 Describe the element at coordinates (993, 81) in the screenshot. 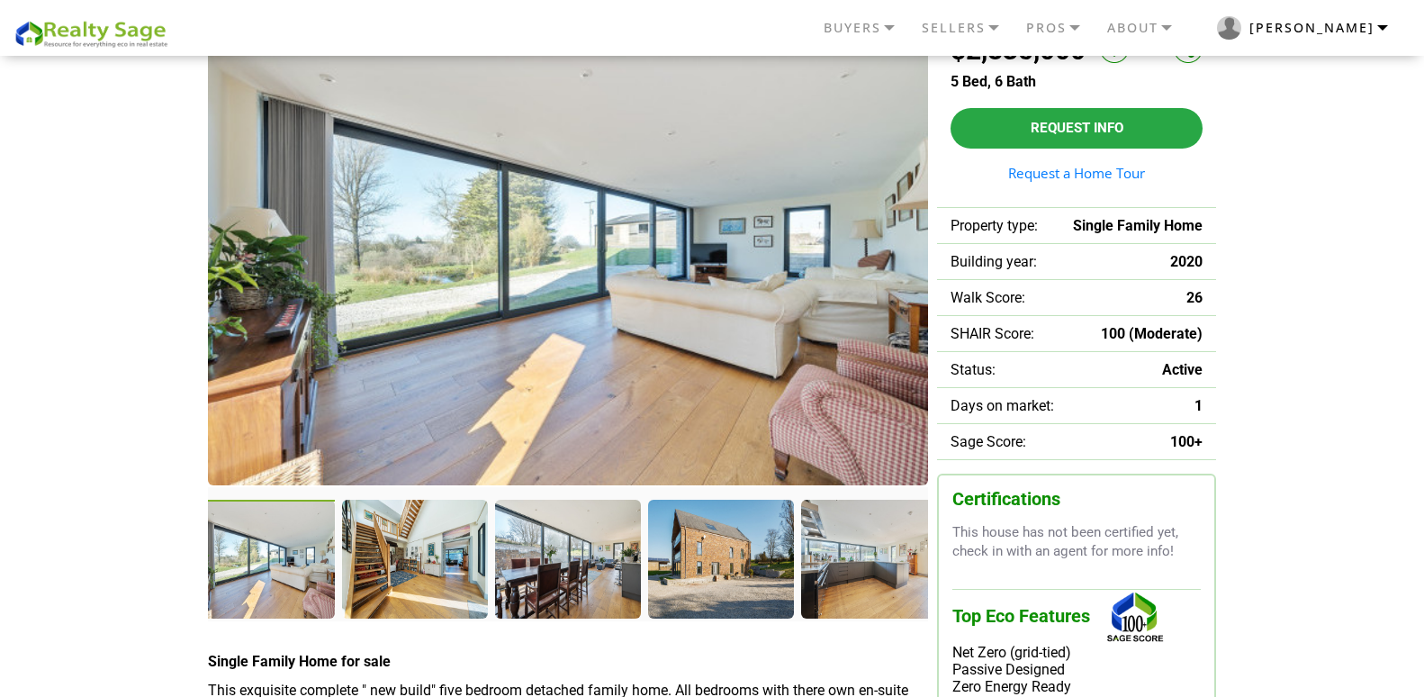

I see `span: 5 Bed, 6 Bath` at that location.